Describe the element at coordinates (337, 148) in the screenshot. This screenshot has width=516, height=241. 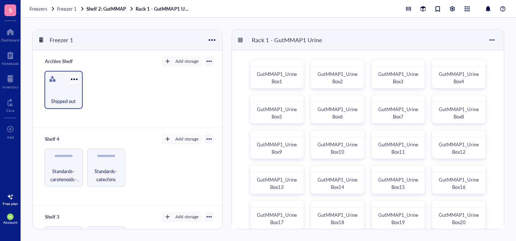
I see `span: GutMMAP1_UrineBox10` at that location.